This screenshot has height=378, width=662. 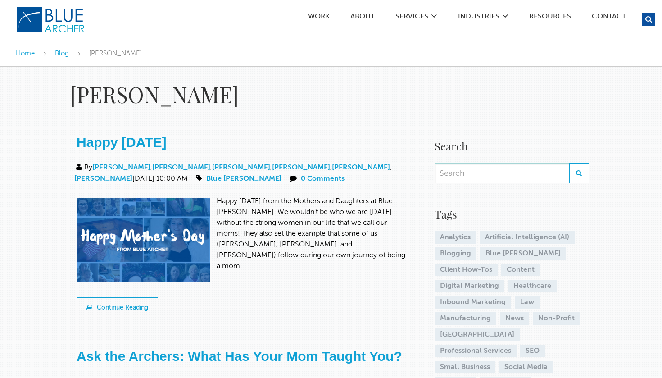 I want to click on input: Search, so click(x=502, y=173).